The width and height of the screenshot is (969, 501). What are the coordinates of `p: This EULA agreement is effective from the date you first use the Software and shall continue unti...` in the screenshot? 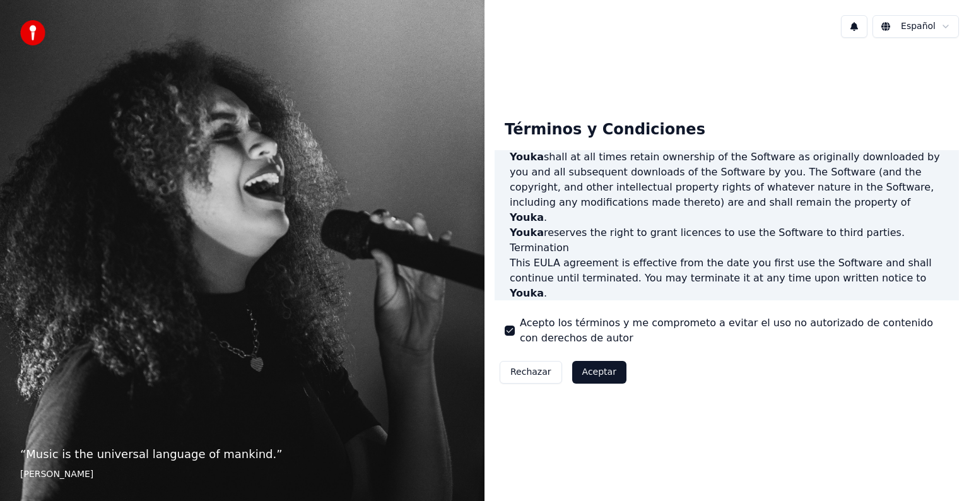 It's located at (727, 278).